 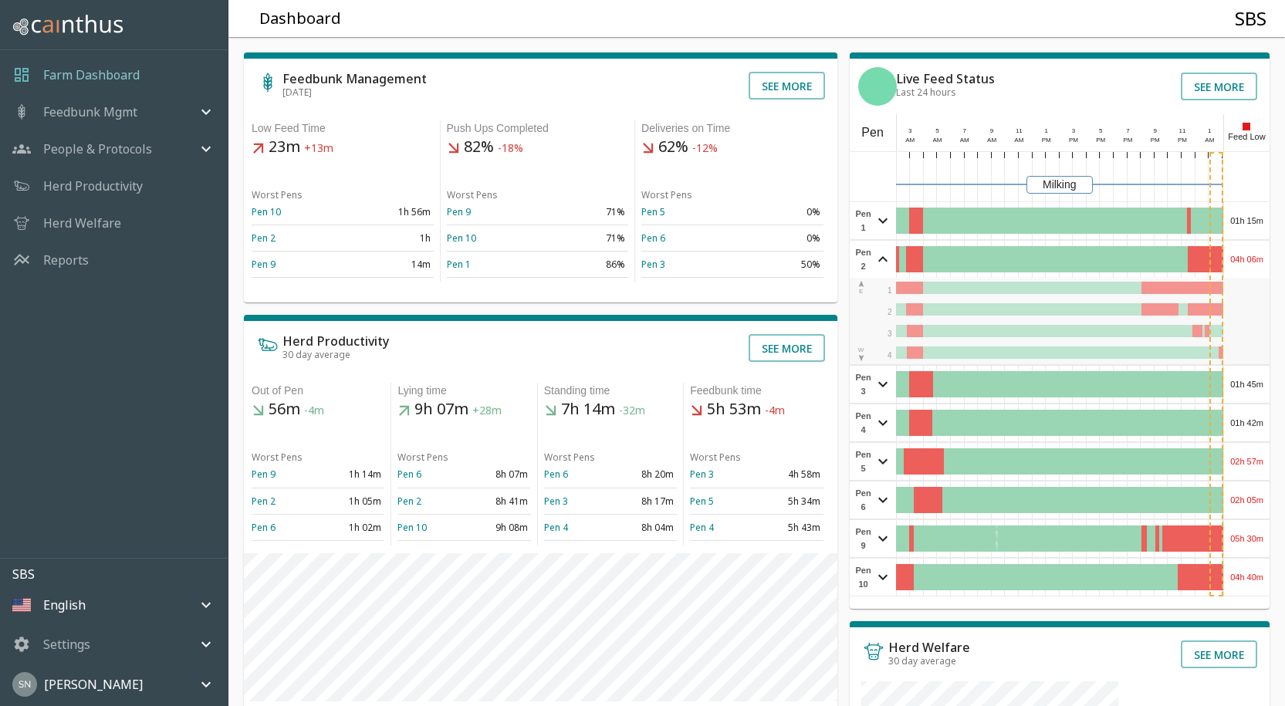 What do you see at coordinates (343, 147) in the screenshot?
I see `h5: 23m` at bounding box center [343, 147].